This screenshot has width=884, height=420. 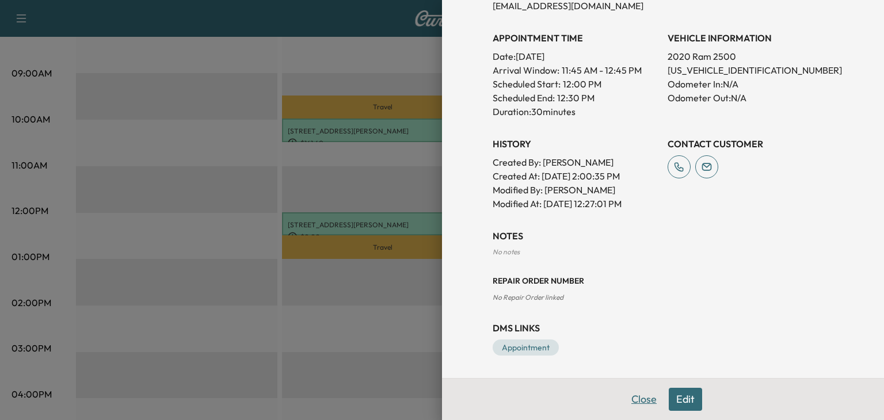 I want to click on p: 2020 Ram 2500, so click(x=751, y=56).